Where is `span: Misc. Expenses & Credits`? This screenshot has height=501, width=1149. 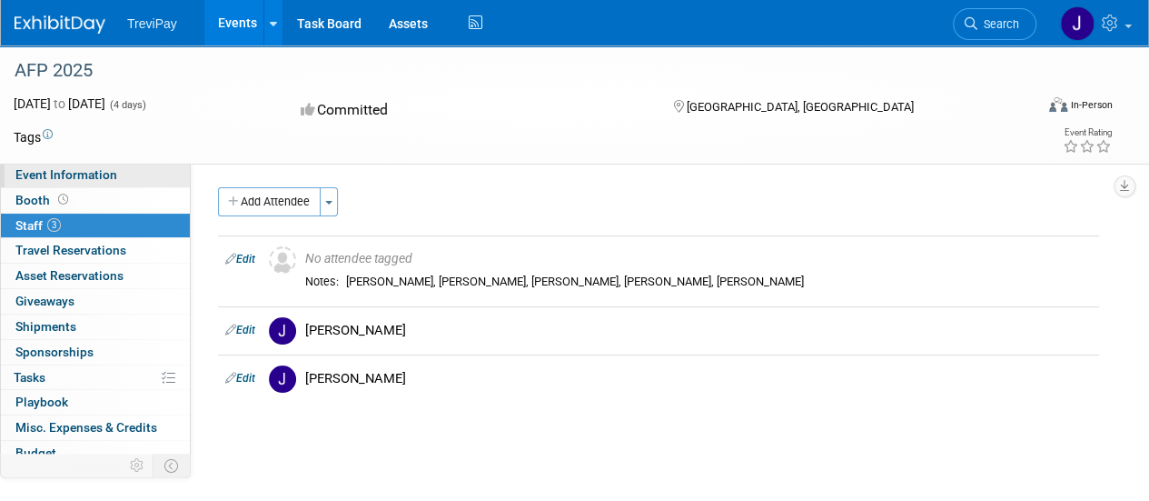 span: Misc. Expenses & Credits is located at coordinates (86, 427).